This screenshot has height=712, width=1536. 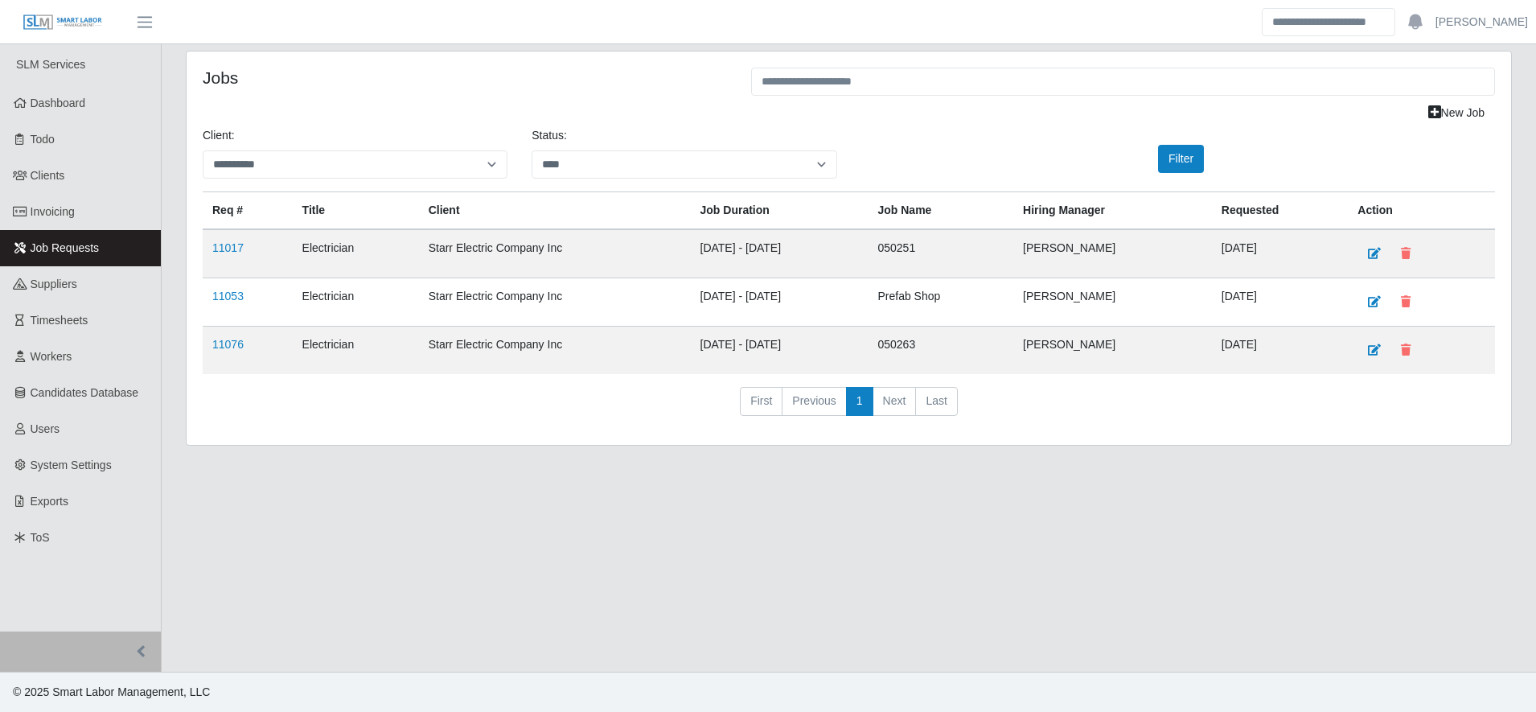 I want to click on img: SLM Logo, so click(x=63, y=23).